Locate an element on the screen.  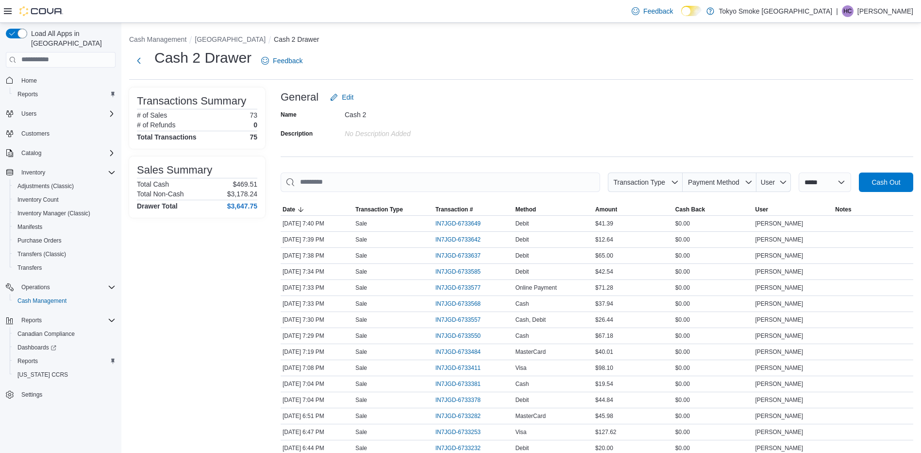
button: Cash Management is located at coordinates (158, 39).